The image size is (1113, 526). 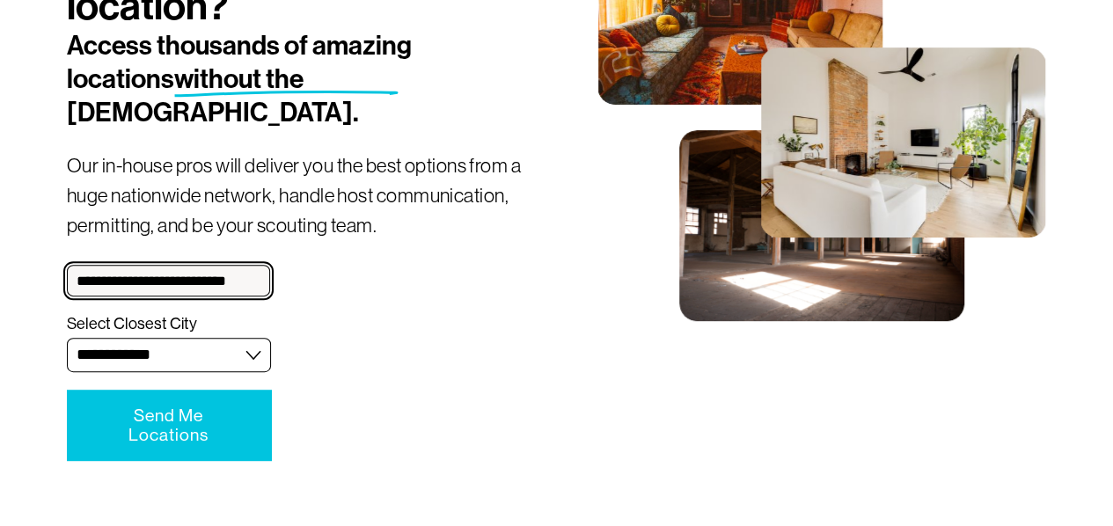 I want to click on span: Select Closest City, so click(x=132, y=324).